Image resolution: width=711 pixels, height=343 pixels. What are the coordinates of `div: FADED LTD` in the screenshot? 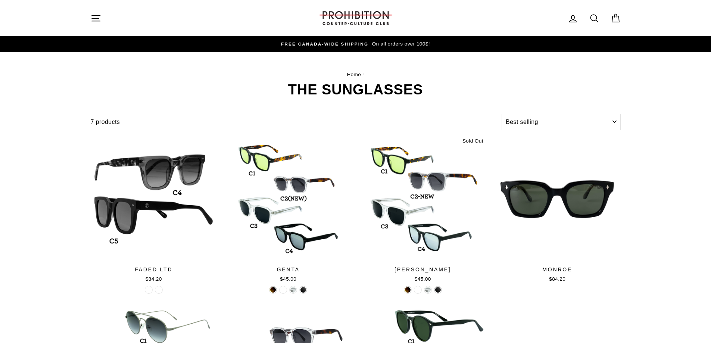 It's located at (154, 269).